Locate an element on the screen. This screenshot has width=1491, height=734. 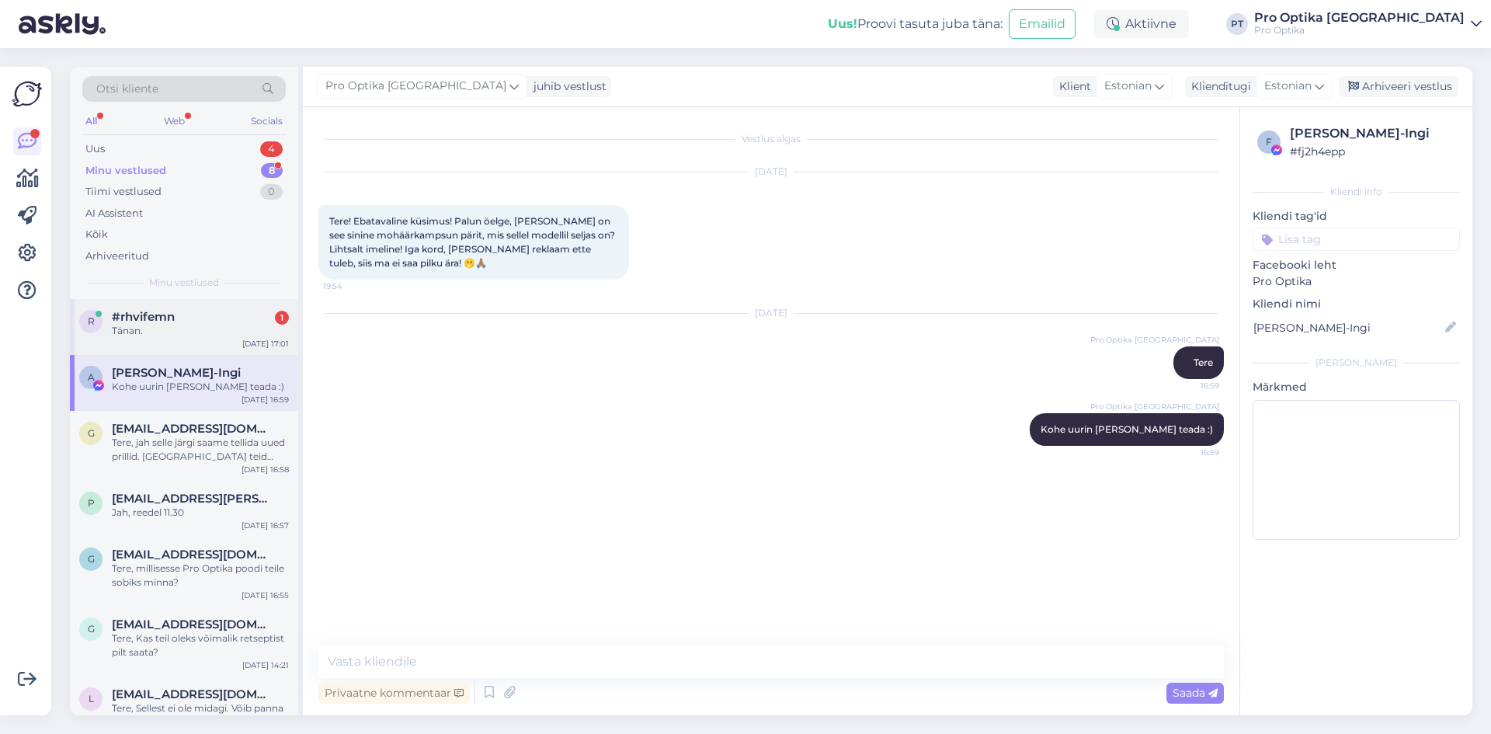
span: L is located at coordinates (91, 698).